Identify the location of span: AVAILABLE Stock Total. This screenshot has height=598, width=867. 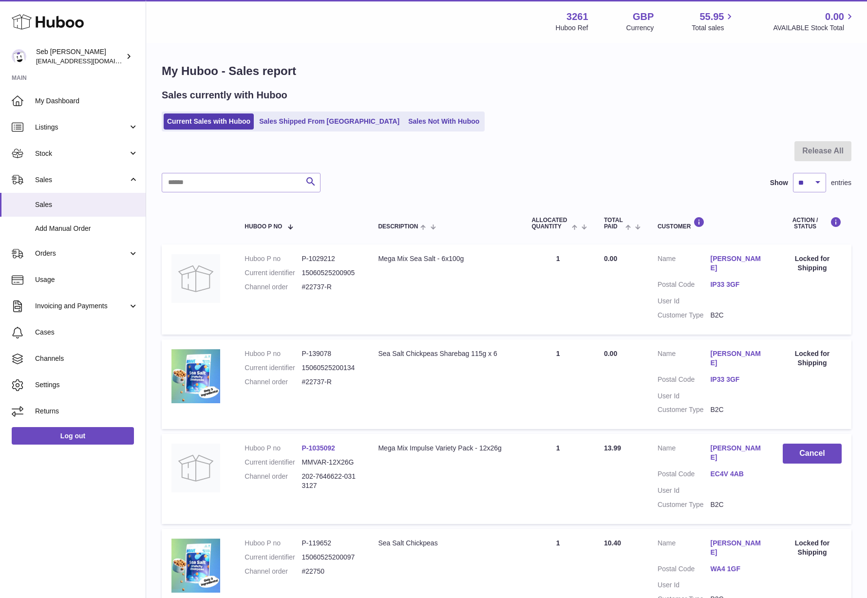
(814, 28).